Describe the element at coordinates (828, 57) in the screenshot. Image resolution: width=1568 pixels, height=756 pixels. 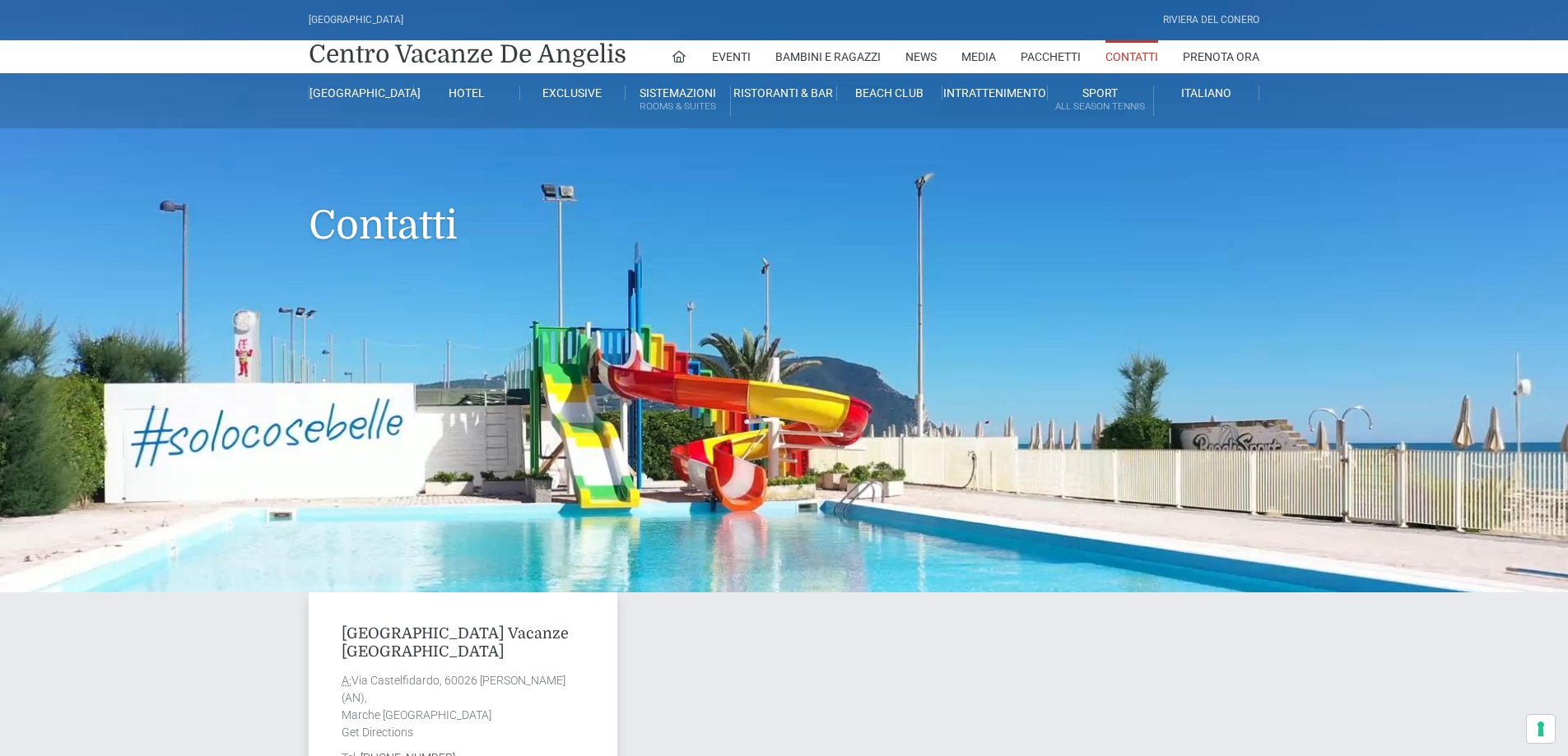
I see `a: Bambini e Ragazzi` at that location.